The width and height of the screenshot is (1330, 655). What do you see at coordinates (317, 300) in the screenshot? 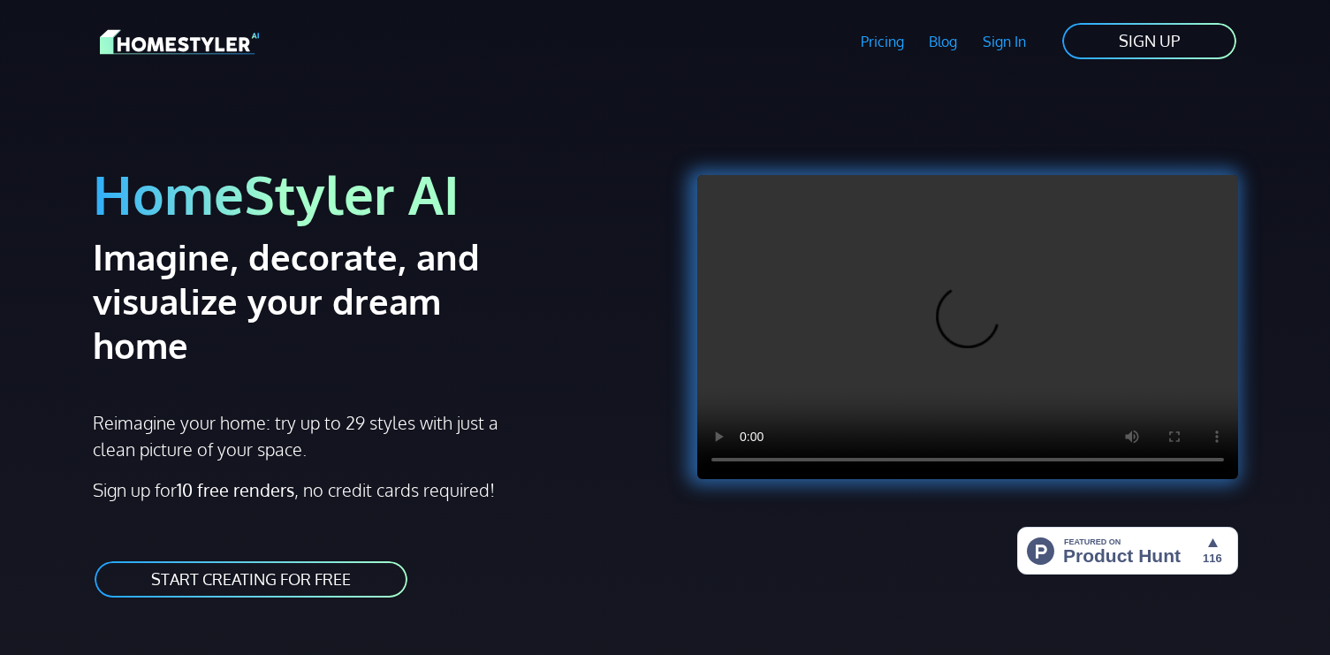
I see `h2: Imagine, decorate, and visualize your dream home` at bounding box center [317, 300].